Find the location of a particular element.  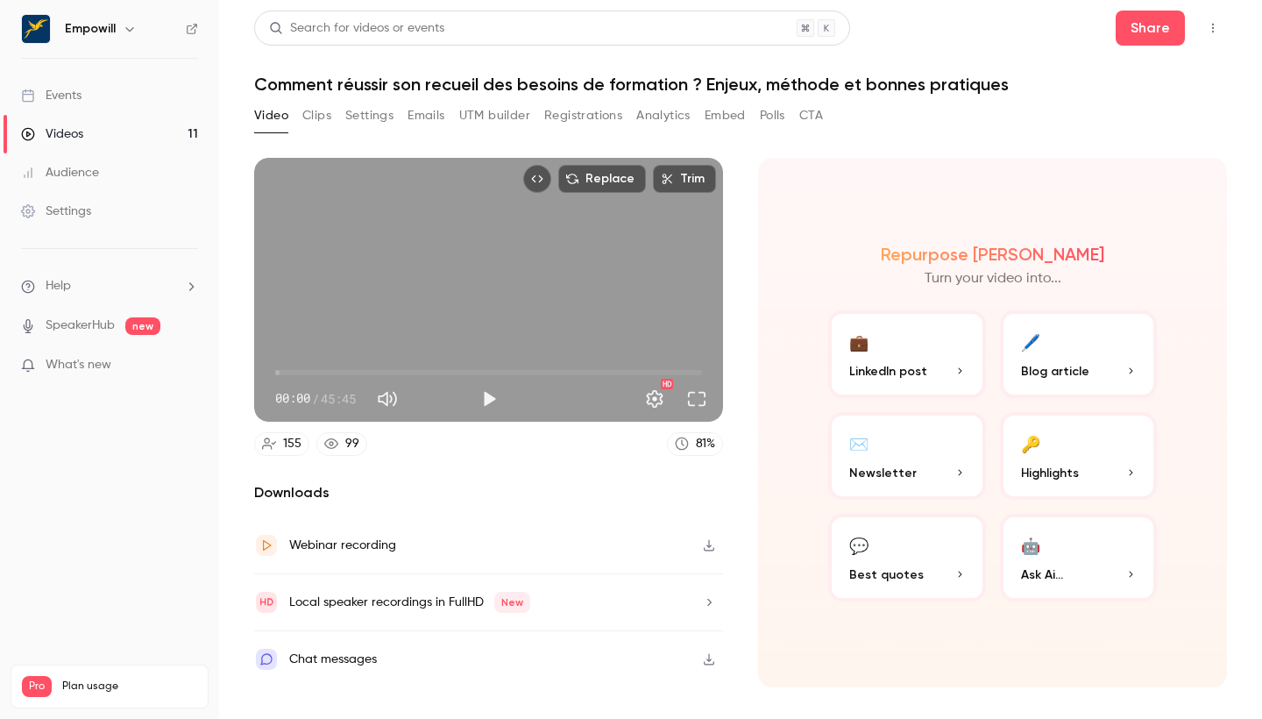

button: CTA is located at coordinates (811, 116).